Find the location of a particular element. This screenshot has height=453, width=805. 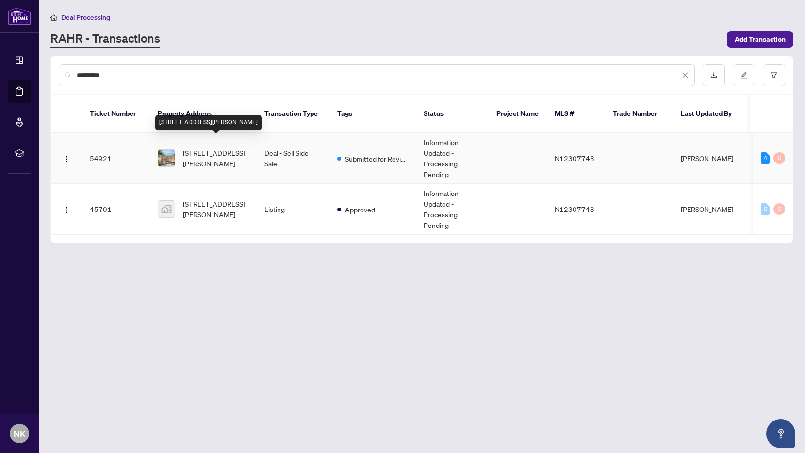

span: edit is located at coordinates (743, 75).